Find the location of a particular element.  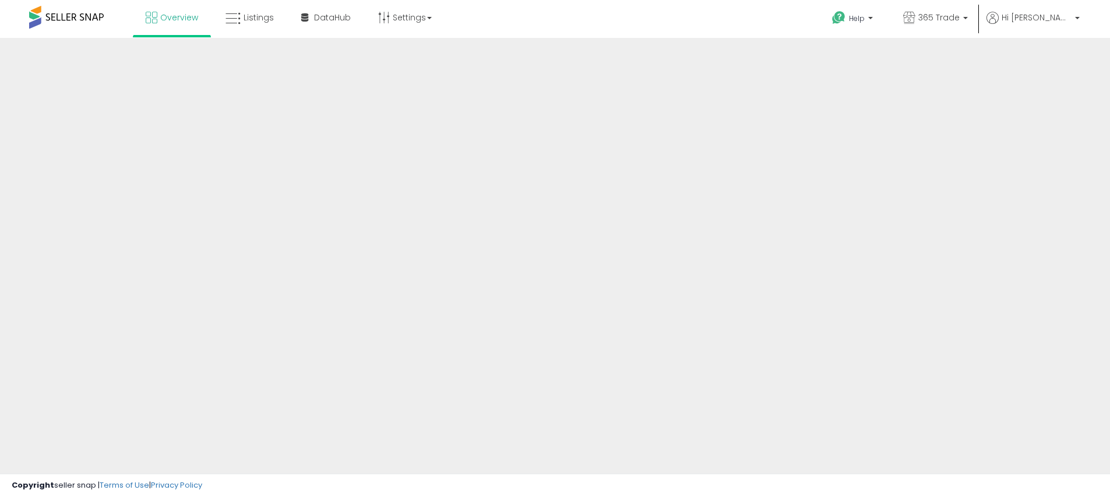

span: Help is located at coordinates (857, 18).